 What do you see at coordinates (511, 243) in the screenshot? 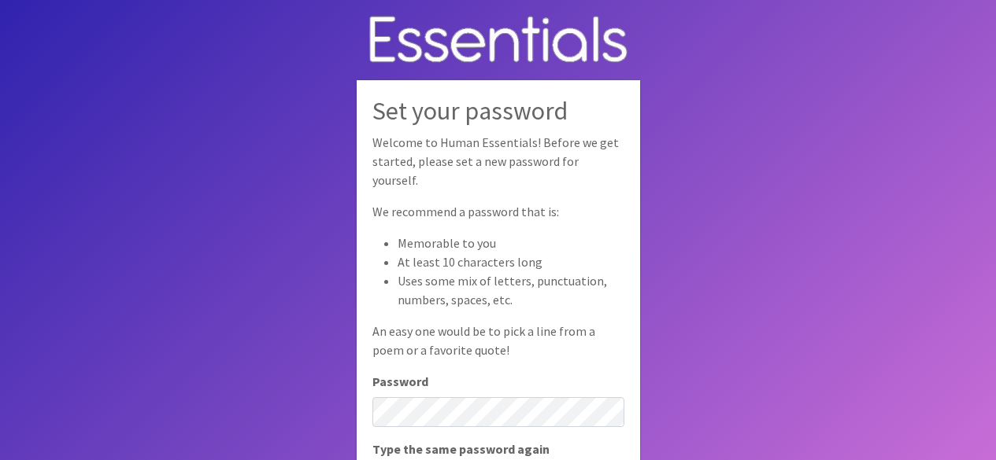
I see `li: Memorable to you` at bounding box center [511, 243].